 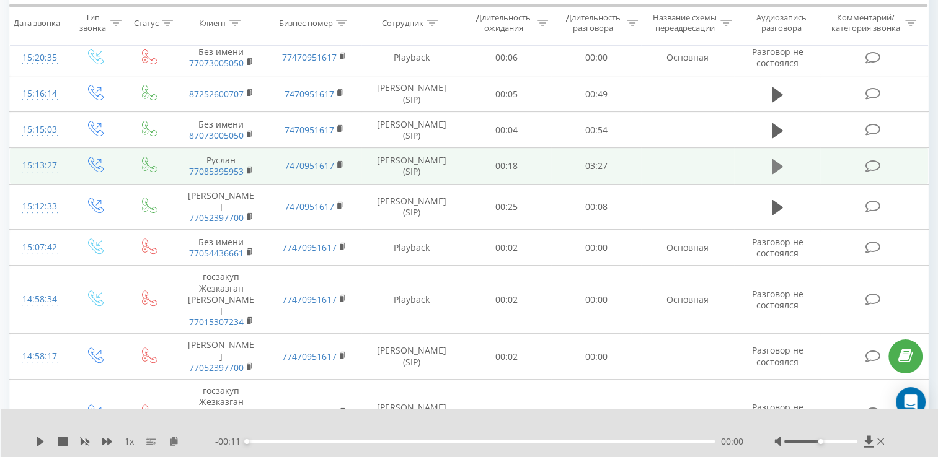 What do you see at coordinates (38, 206) in the screenshot?
I see `div: 15:12:33` at bounding box center [38, 206].